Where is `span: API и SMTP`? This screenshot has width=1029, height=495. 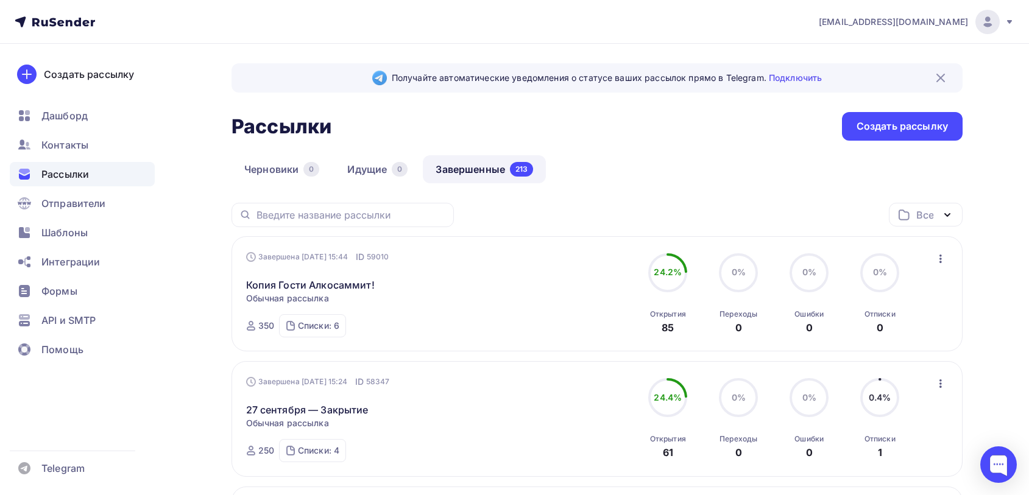
span: API и SMTP is located at coordinates (68, 320).